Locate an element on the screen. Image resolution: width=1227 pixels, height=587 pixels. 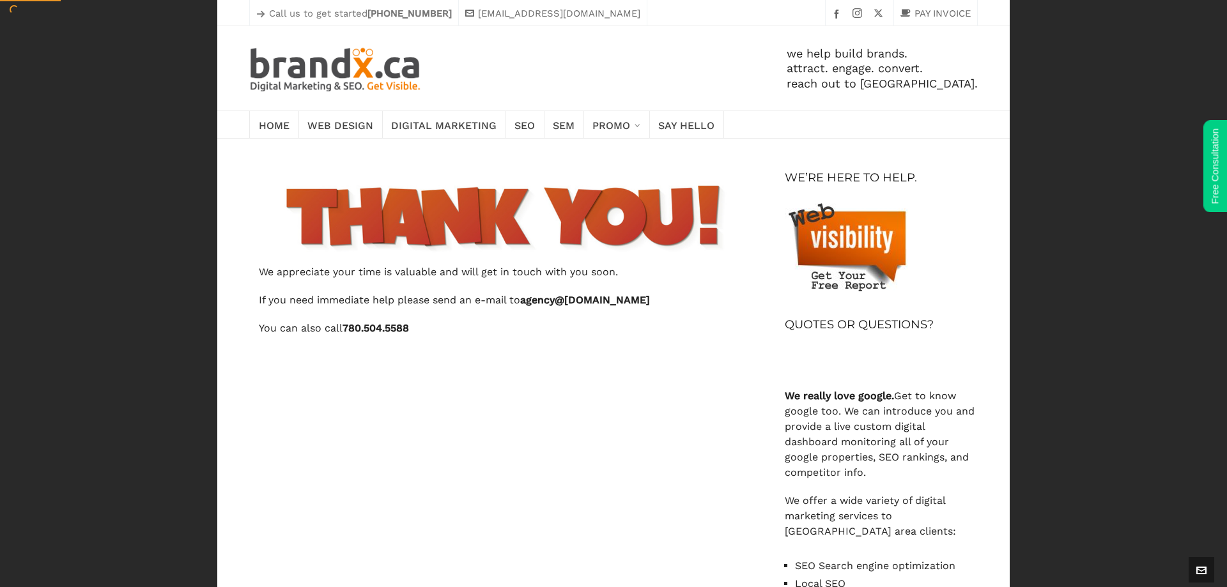
h4: Quotes Or Questions? is located at coordinates (859, 325).